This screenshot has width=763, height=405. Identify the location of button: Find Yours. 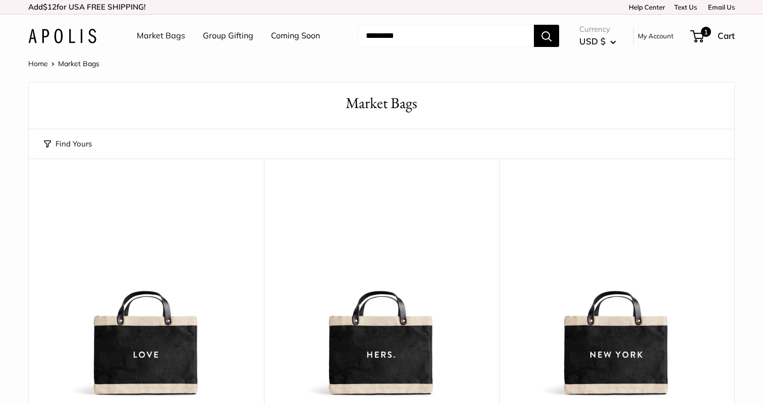
(68, 144).